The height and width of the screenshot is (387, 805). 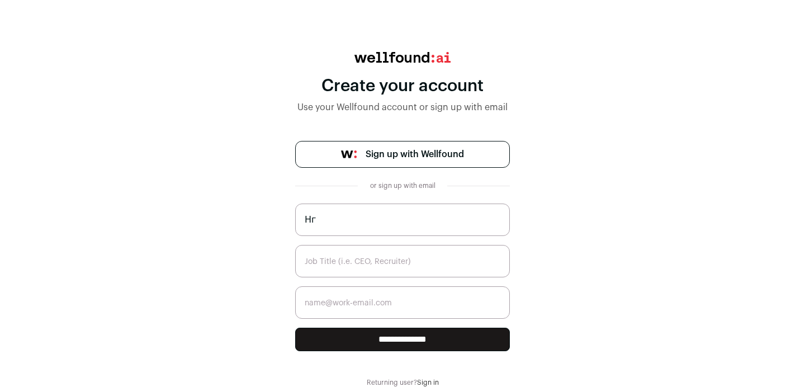 I want to click on div: Returning user?, so click(x=402, y=382).